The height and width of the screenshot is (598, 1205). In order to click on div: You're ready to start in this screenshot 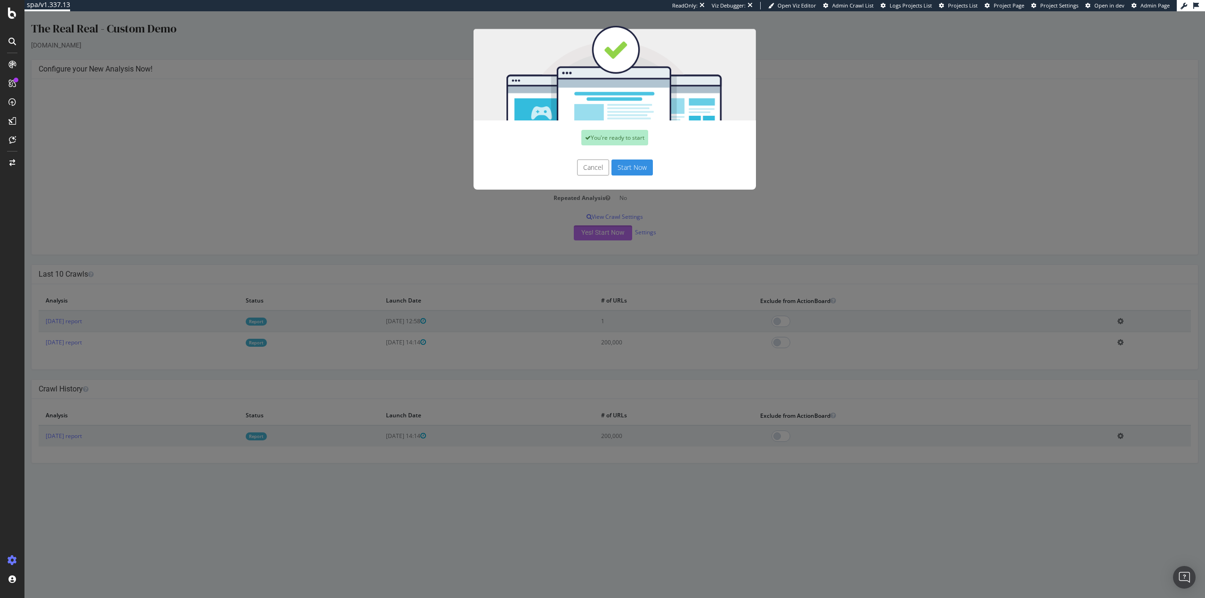, I will do `click(590, 126)`.